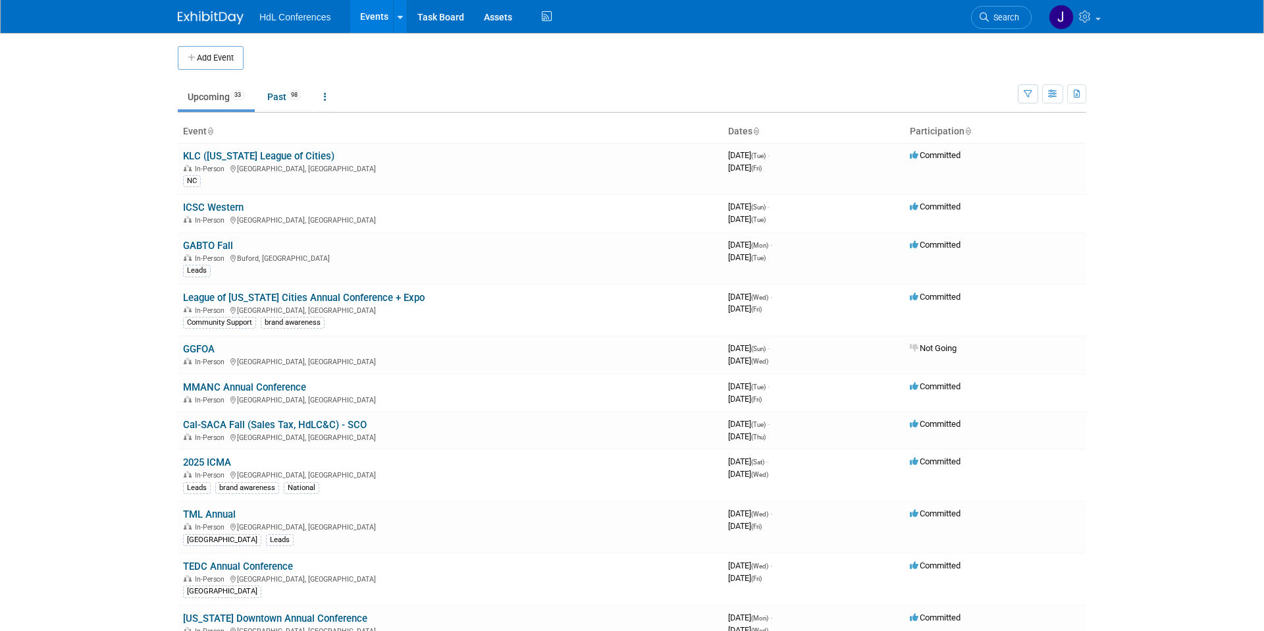 Image resolution: width=1264 pixels, height=631 pixels. I want to click on span: Search, so click(1004, 17).